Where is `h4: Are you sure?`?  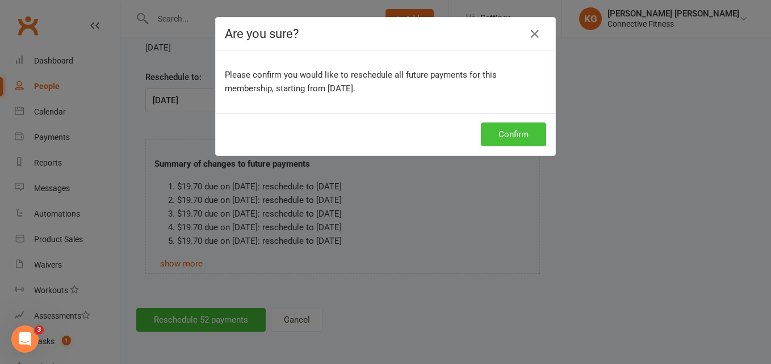
h4: Are you sure? is located at coordinates (385, 33).